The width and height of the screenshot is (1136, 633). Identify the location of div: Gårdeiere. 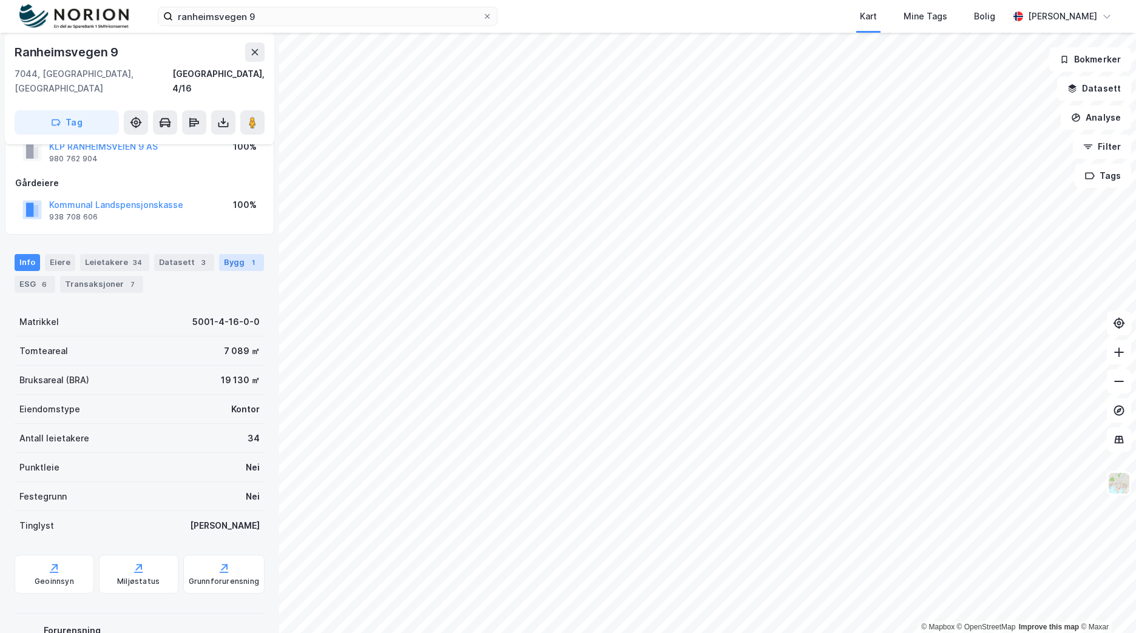
(140, 183).